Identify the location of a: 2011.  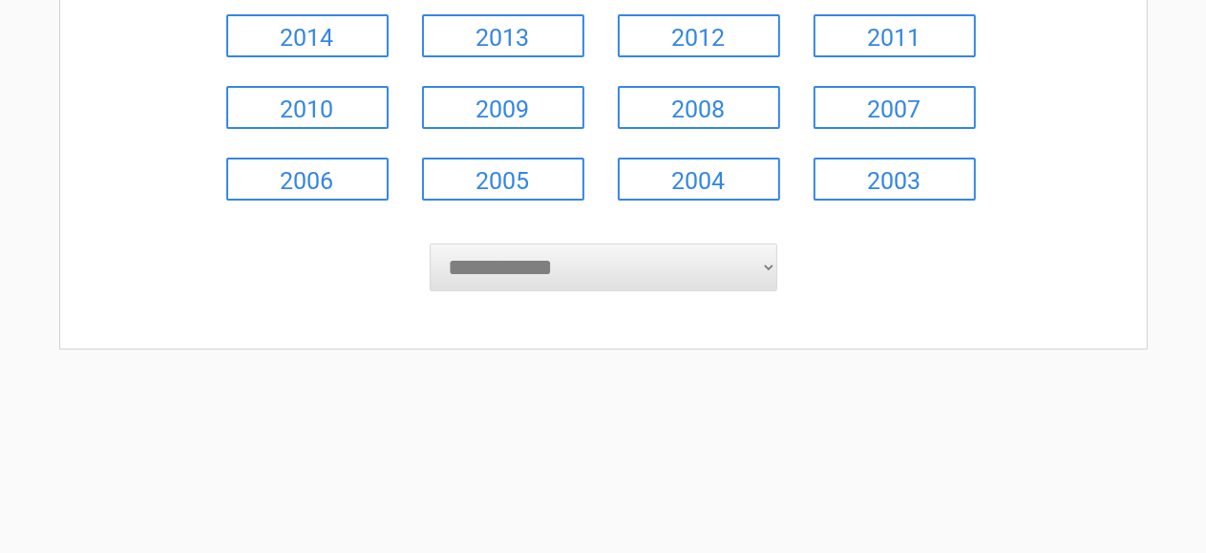
(895, 35).